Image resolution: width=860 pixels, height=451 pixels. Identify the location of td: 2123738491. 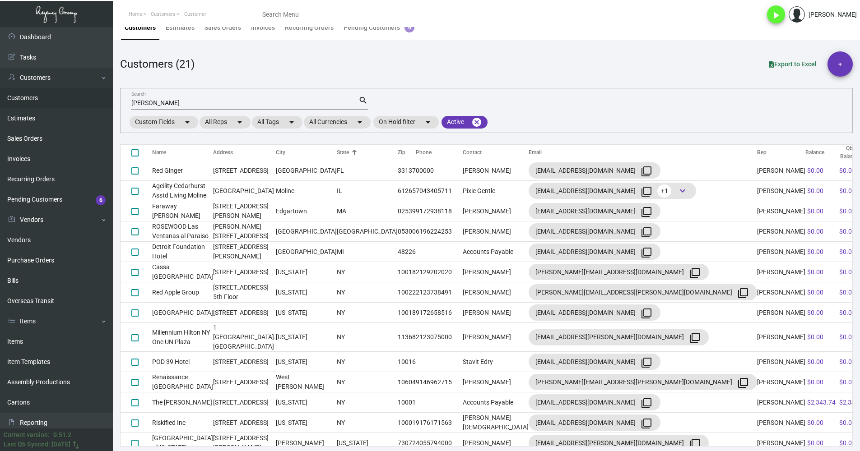
(439, 293).